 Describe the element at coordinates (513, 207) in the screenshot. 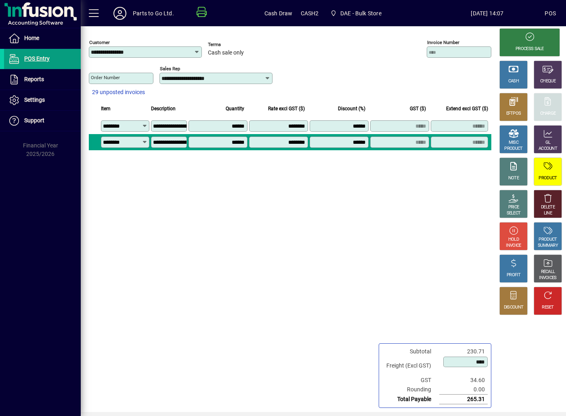

I see `div: PRICE` at that location.